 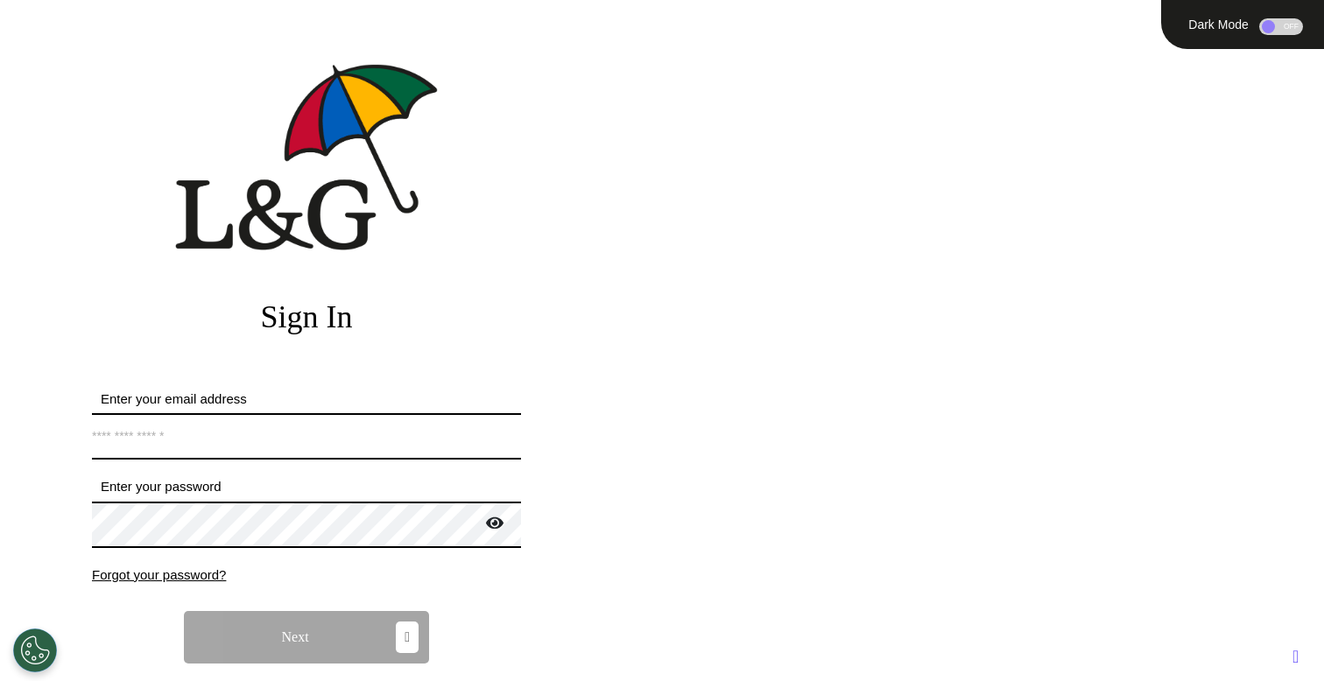 What do you see at coordinates (306, 317) in the screenshot?
I see `h2: Sign In` at bounding box center [306, 317].